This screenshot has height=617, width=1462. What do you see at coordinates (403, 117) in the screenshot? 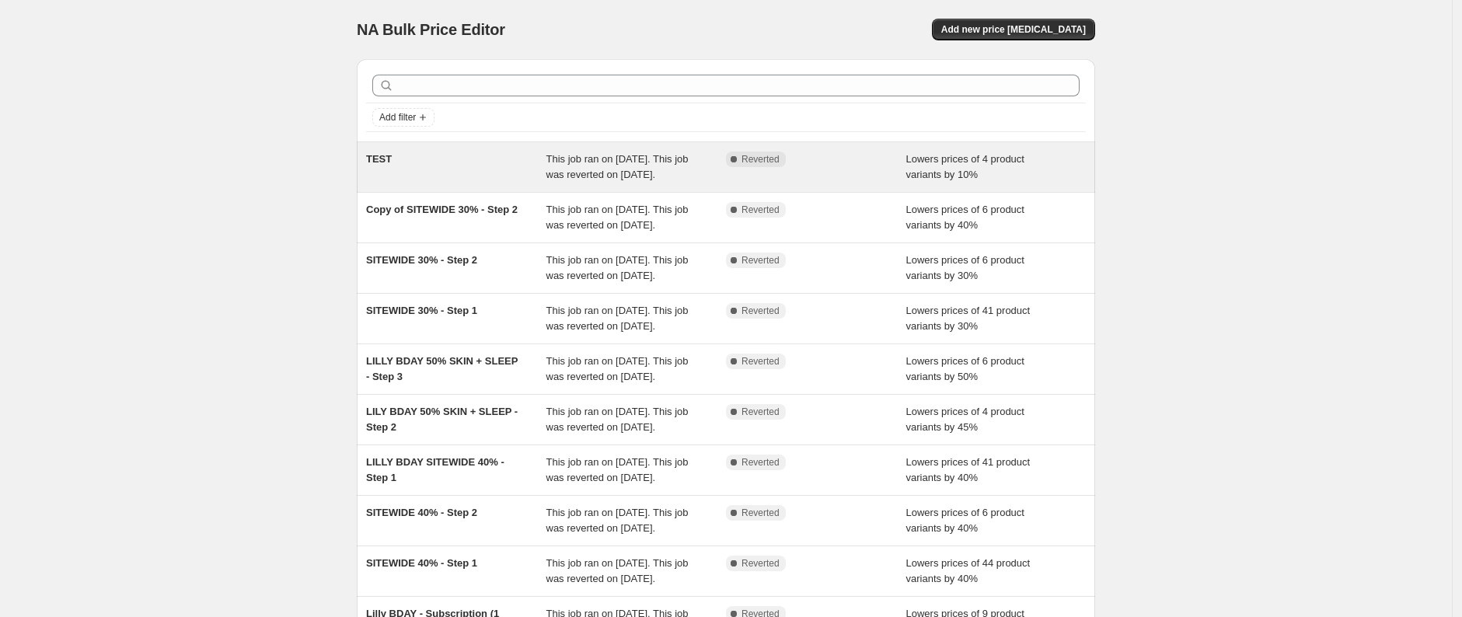
I see `button: Add filter` at bounding box center [403, 117].